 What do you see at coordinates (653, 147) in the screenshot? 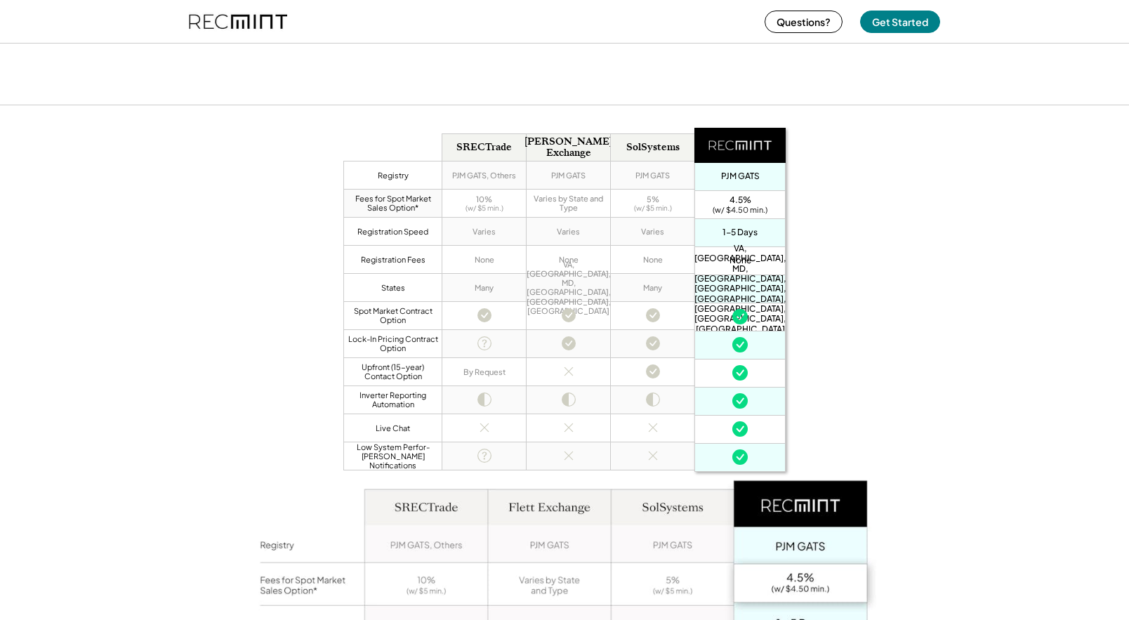
I see `div: SolSystems` at bounding box center [653, 147].